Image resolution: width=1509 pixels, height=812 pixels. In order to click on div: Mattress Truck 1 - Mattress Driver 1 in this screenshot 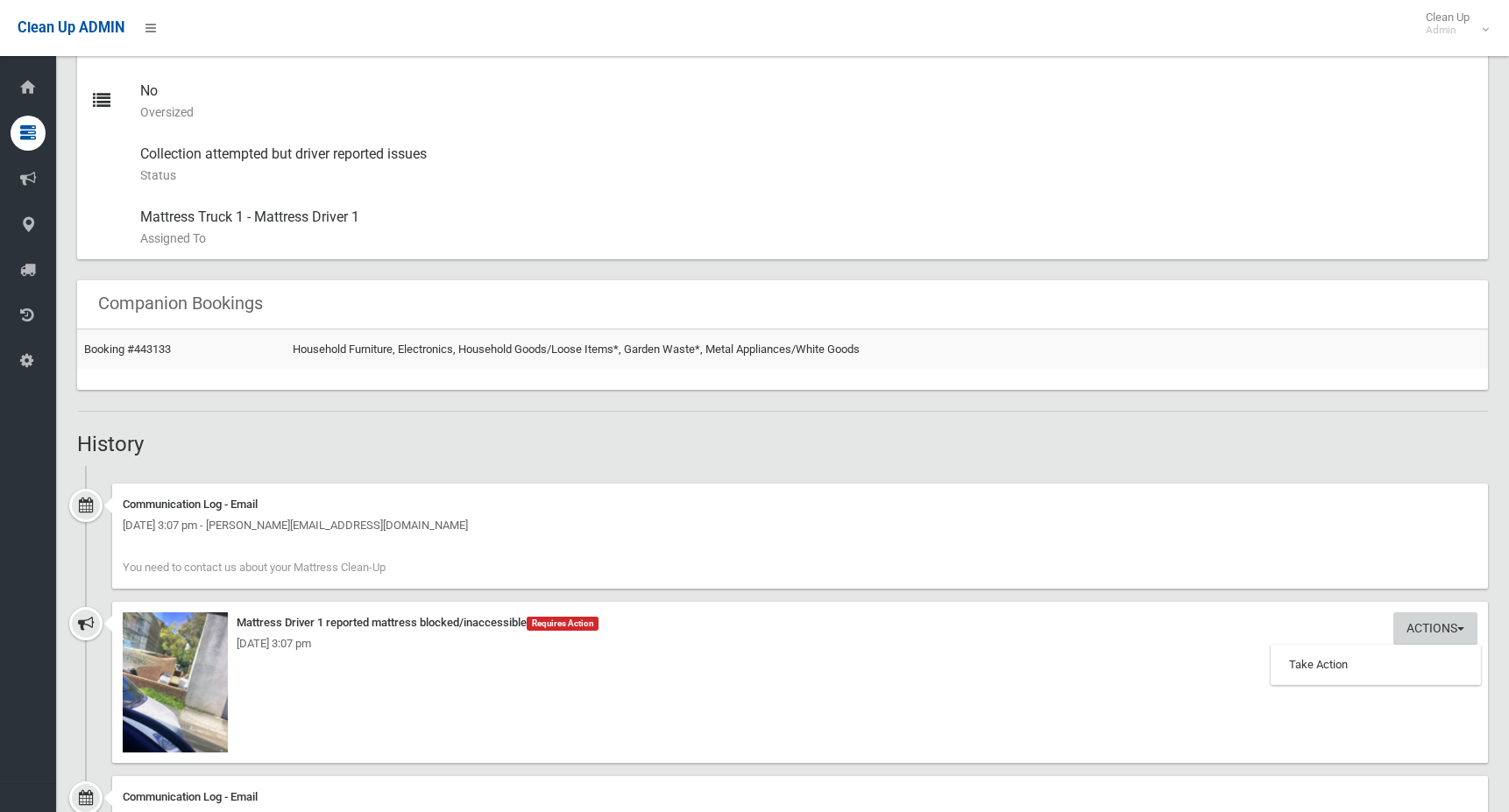, I will do `click(807, 228)`.